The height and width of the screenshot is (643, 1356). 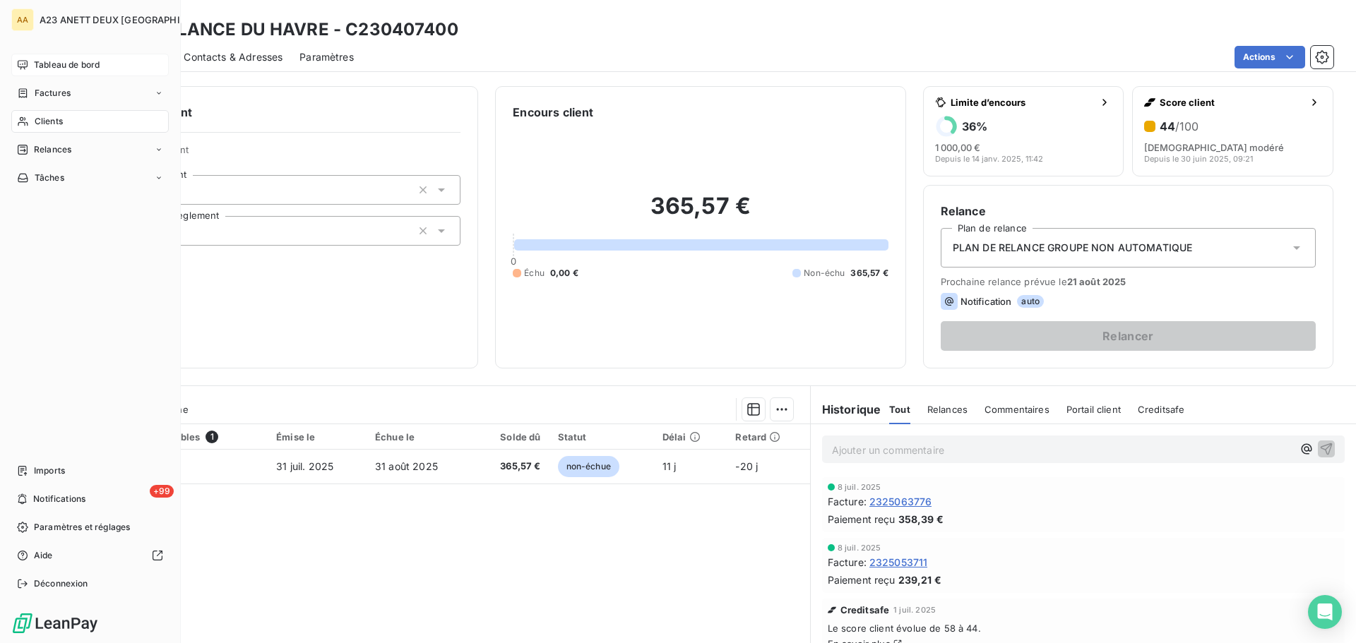 I want to click on span: Portail client, so click(x=1093, y=410).